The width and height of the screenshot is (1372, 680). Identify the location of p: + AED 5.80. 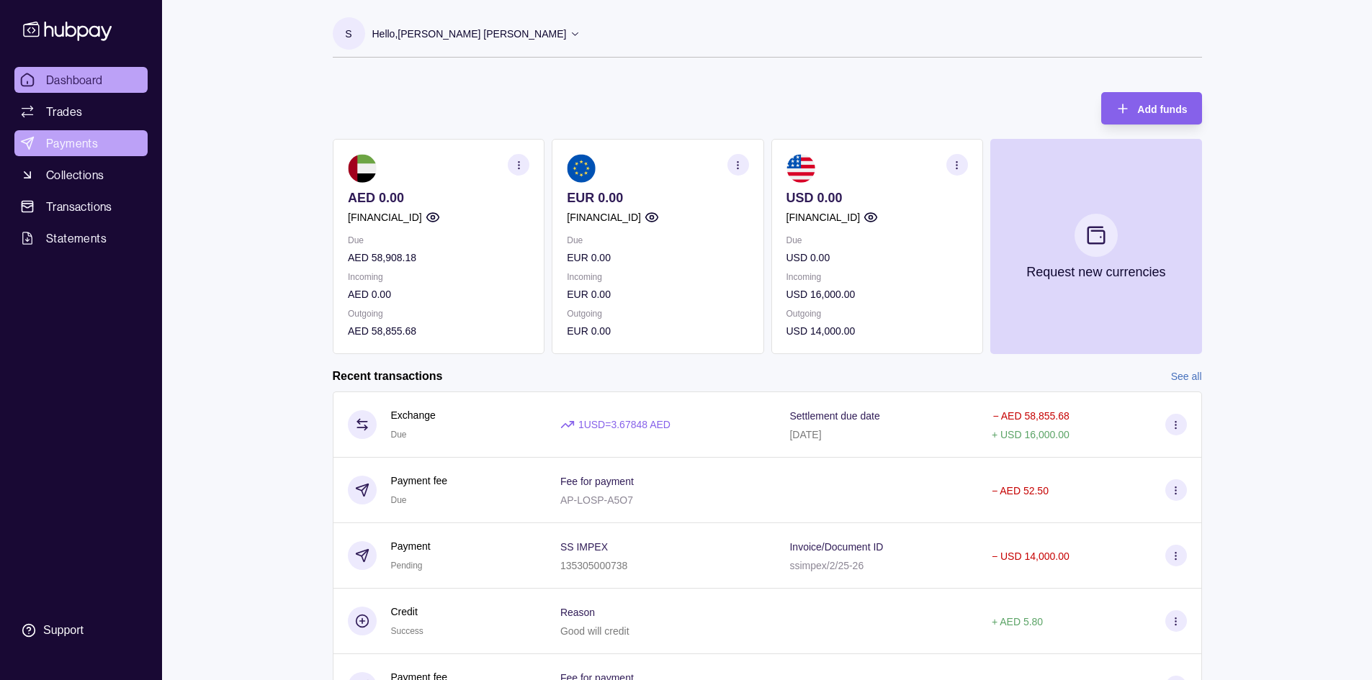
(1017, 622).